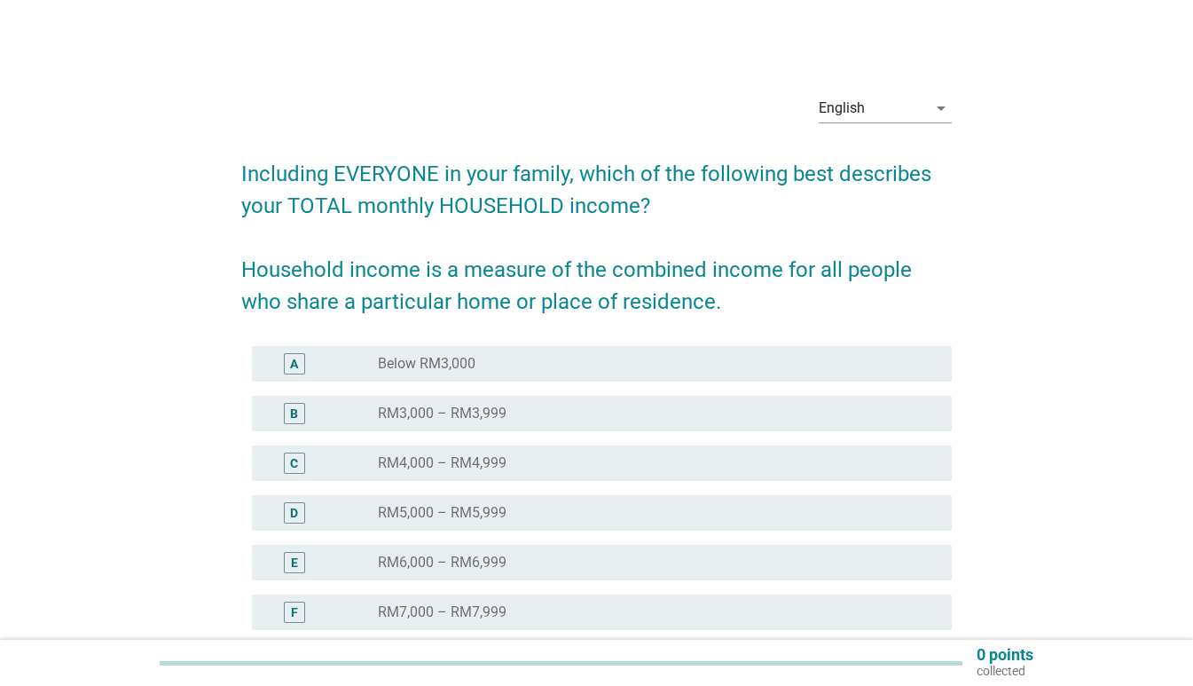  What do you see at coordinates (842, 108) in the screenshot?
I see `div: English` at bounding box center [842, 108].